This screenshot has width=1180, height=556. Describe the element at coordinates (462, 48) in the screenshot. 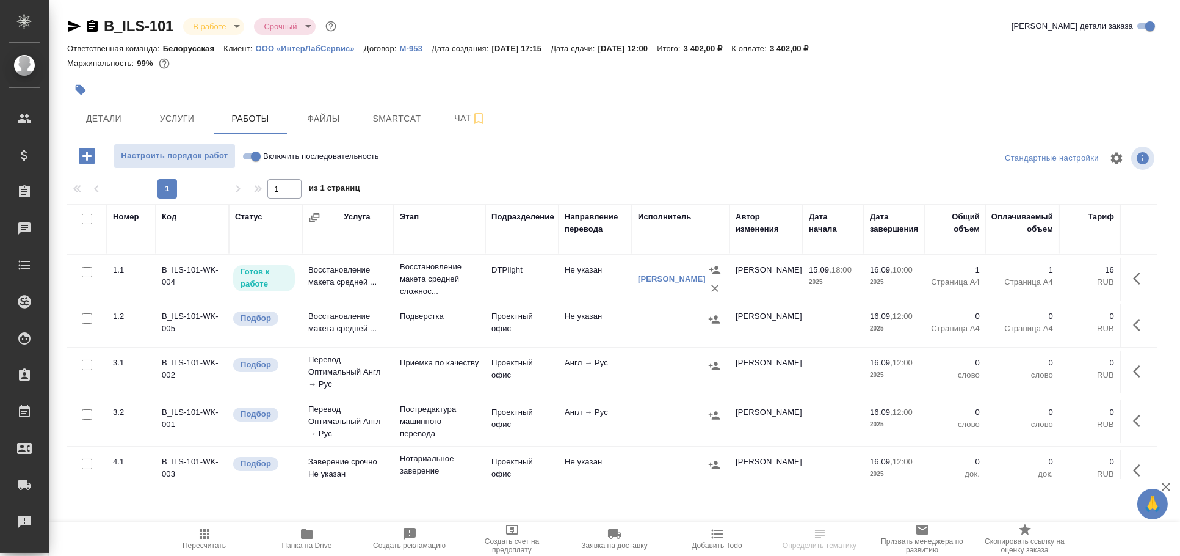

I see `p: Дата создания:` at that location.